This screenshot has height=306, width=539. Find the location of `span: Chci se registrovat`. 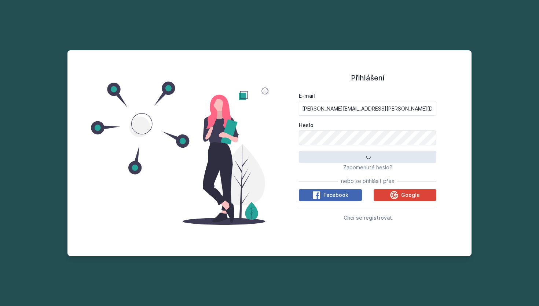

span: Chci se registrovat is located at coordinates (368, 217).